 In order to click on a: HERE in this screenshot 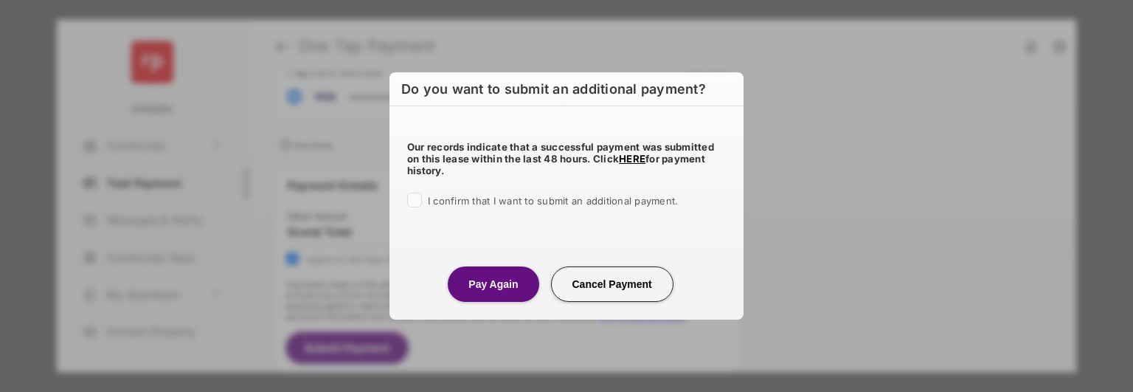, I will do `click(632, 159)`.